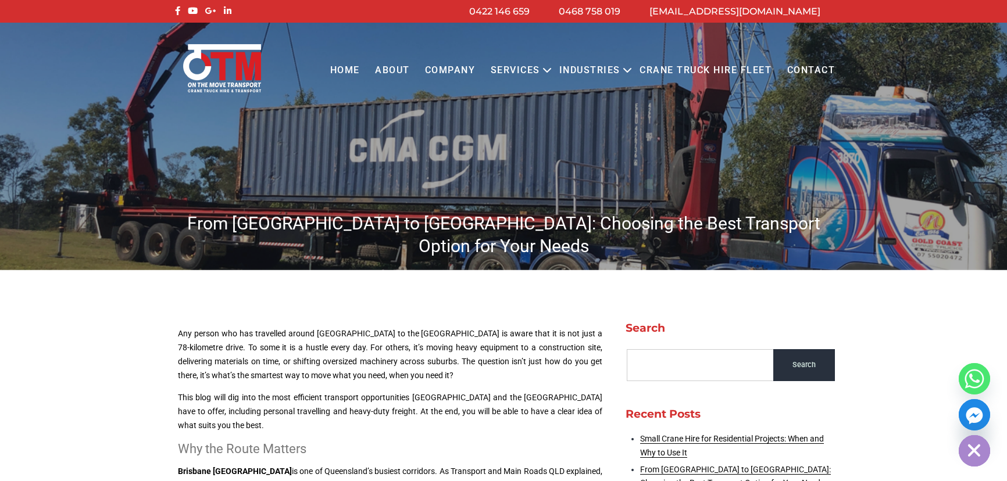 The height and width of the screenshot is (481, 1007). I want to click on a: 0422 146 659, so click(499, 11).